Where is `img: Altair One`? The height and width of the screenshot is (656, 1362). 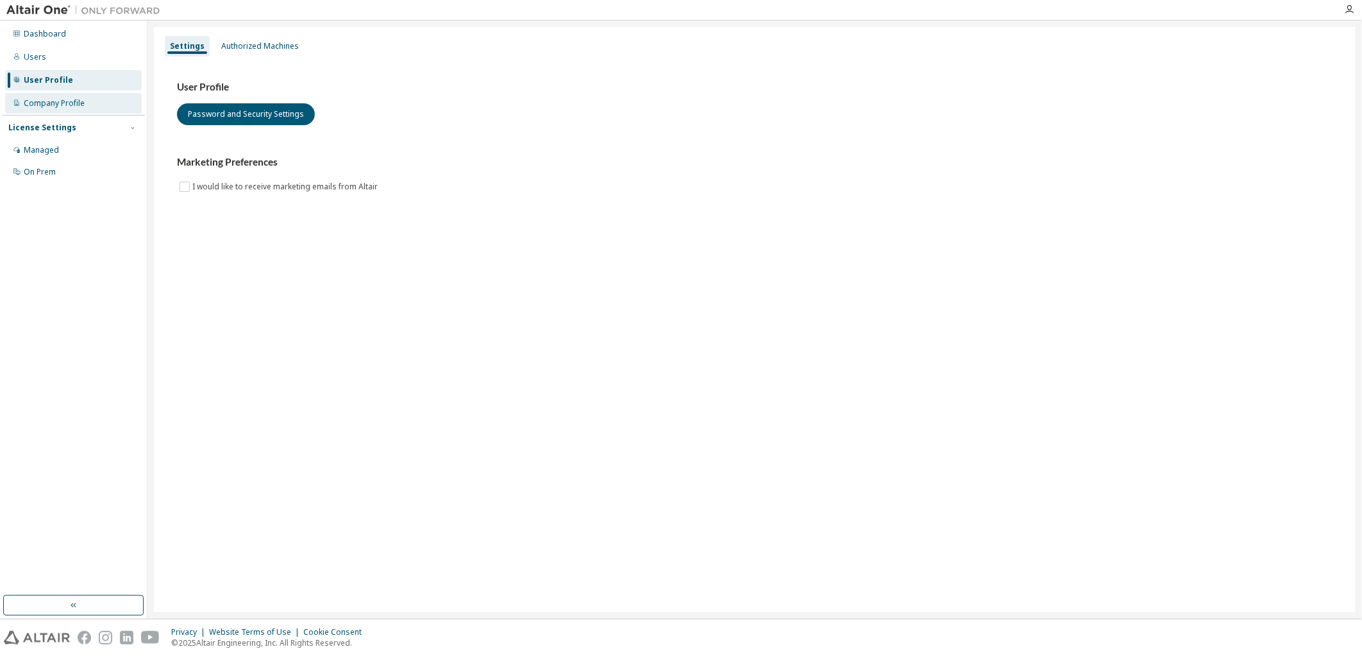 img: Altair One is located at coordinates (87, 10).